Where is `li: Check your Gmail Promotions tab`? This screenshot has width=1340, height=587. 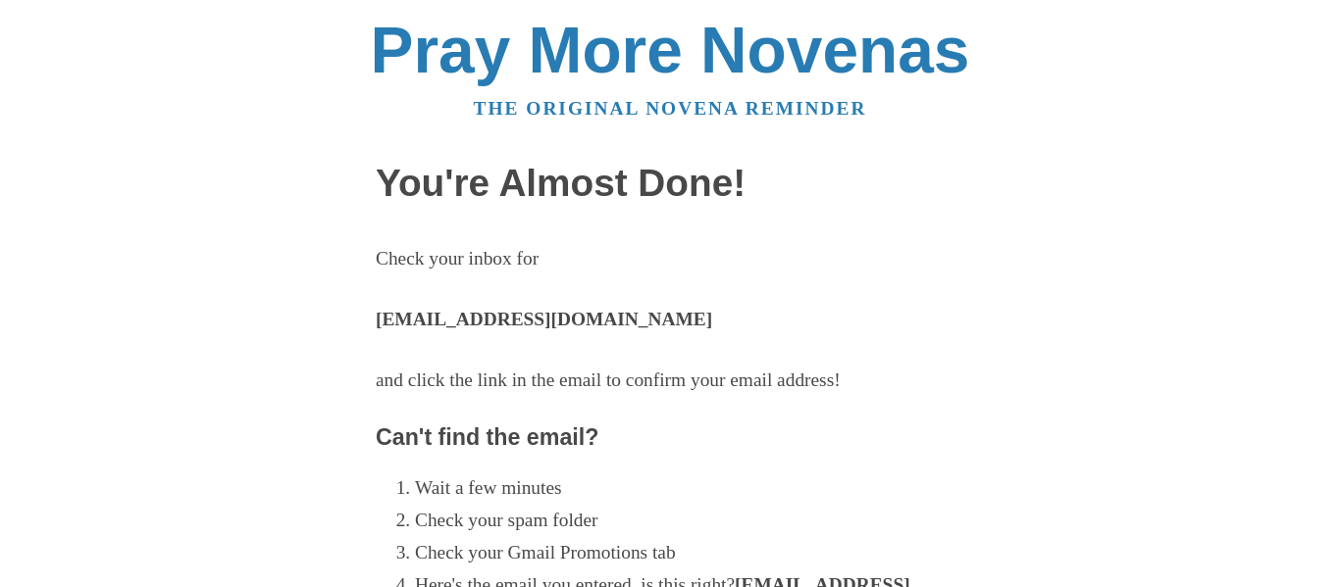
li: Check your Gmail Promotions tab is located at coordinates (689, 553).